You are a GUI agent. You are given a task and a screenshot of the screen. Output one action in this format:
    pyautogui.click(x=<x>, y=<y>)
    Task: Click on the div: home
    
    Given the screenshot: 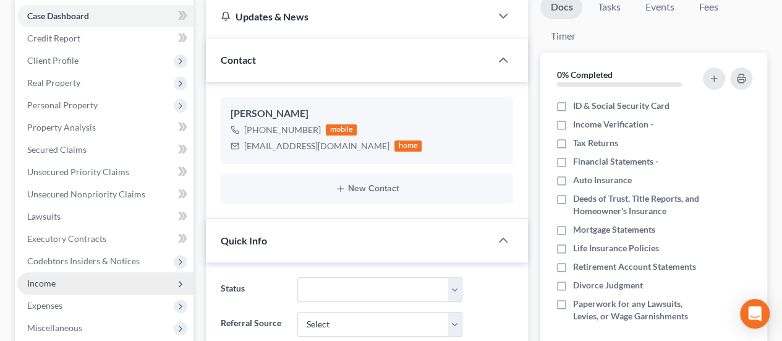 What is the action you would take?
    pyautogui.click(x=408, y=146)
    